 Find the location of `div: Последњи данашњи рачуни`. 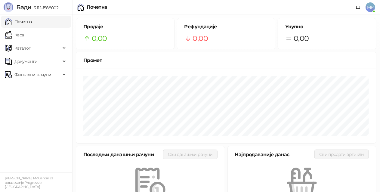

div: Последњи данашњи рачуни is located at coordinates (123, 154).